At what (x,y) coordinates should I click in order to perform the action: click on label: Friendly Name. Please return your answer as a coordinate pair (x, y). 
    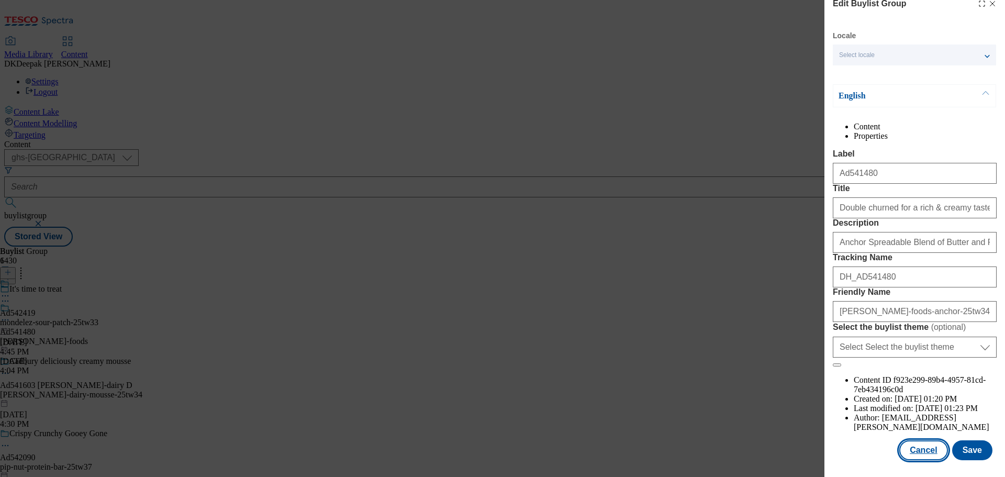
    Looking at the image, I should click on (914, 292).